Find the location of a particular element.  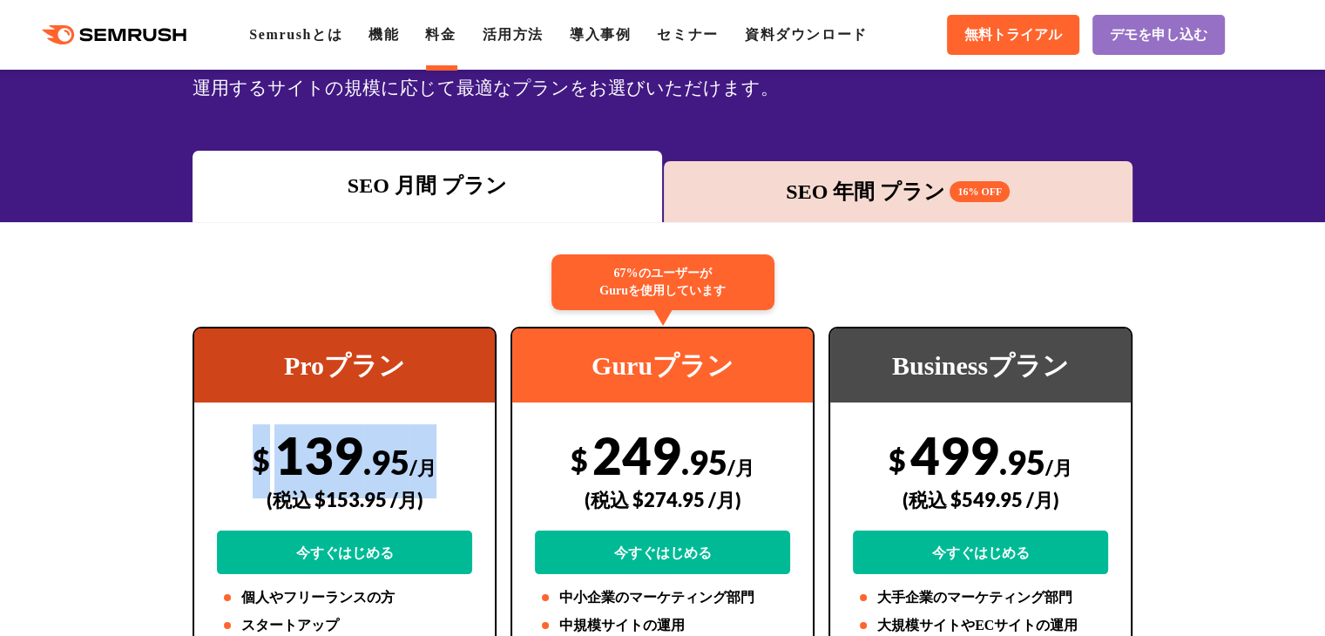

li: 大規模サイトやECサイトの運用 is located at coordinates (980, 626).